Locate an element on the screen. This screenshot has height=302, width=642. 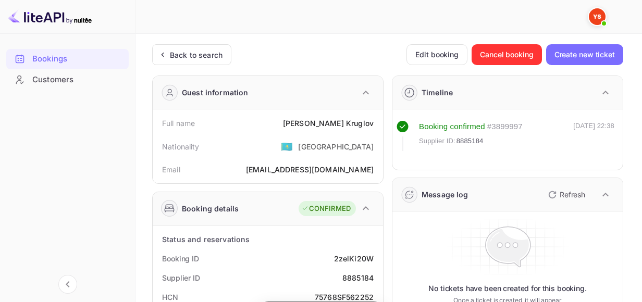
div: 2zelKi20W is located at coordinates (354, 259).